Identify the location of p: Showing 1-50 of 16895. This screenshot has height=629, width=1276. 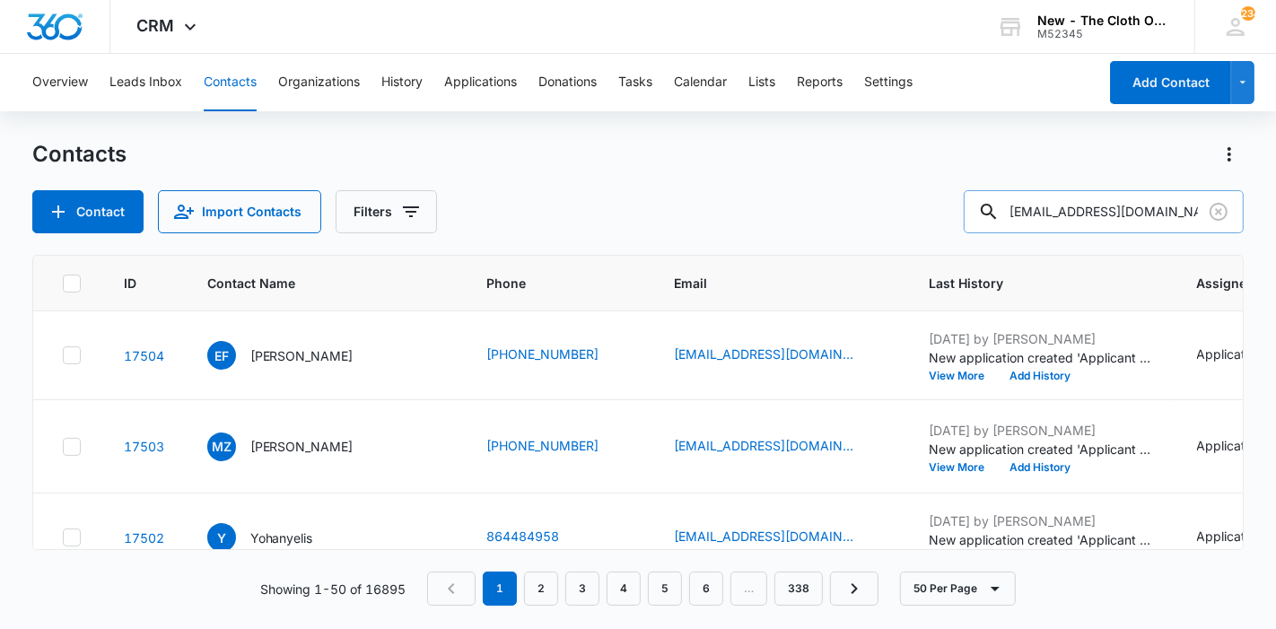
(333, 589).